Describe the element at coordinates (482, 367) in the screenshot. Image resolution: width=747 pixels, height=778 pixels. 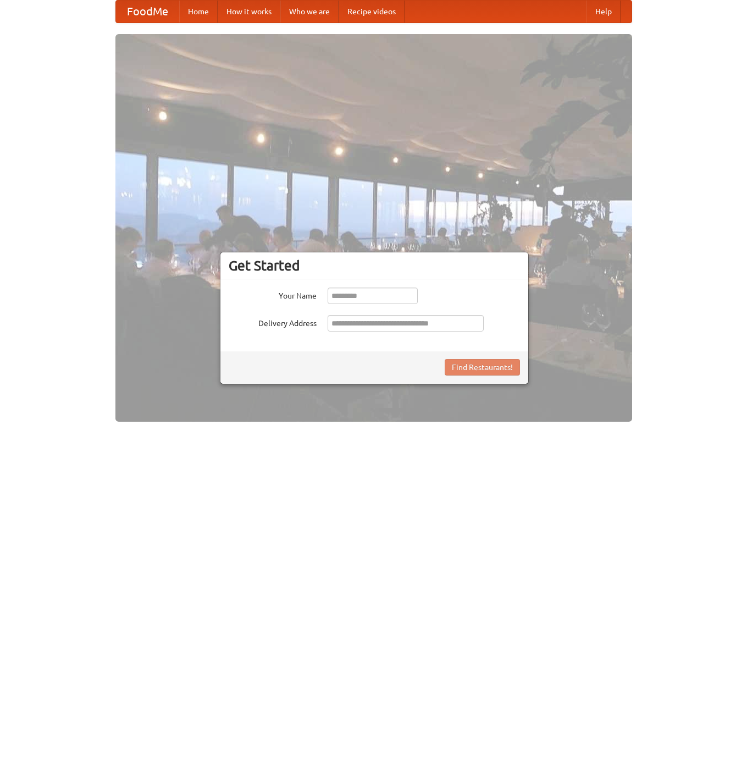
I see `button: Find Restaurants!` at that location.